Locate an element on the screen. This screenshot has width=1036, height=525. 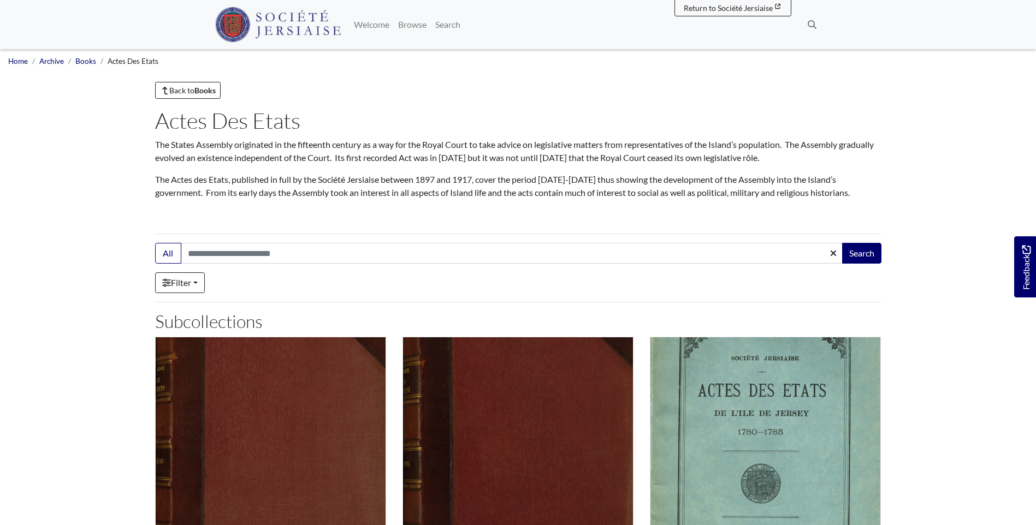
p: The States Assembly originated in the fifteenth century as a way for the Royal Court to take advi... is located at coordinates (518, 151).